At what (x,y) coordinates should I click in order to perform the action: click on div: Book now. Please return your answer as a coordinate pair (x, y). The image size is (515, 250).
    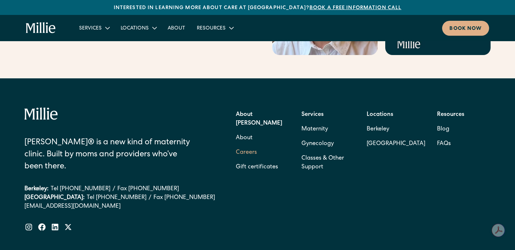
    Looking at the image, I should click on (466, 29).